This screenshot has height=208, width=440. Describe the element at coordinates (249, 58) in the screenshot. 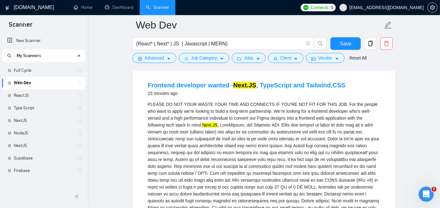

I see `button: folderJobscaret-down` at that location.